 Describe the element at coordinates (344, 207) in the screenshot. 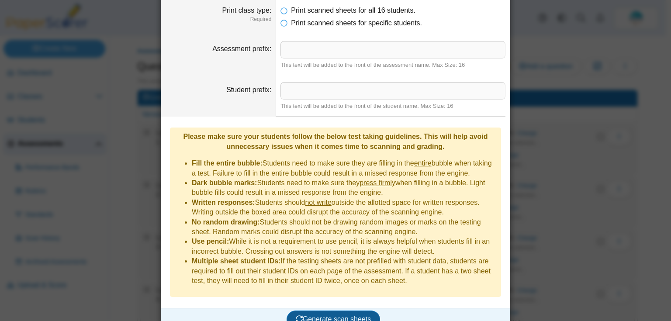

I see `li: Students should outside the allotted space for written responses. Writing outside the boxed area ...` at that location.